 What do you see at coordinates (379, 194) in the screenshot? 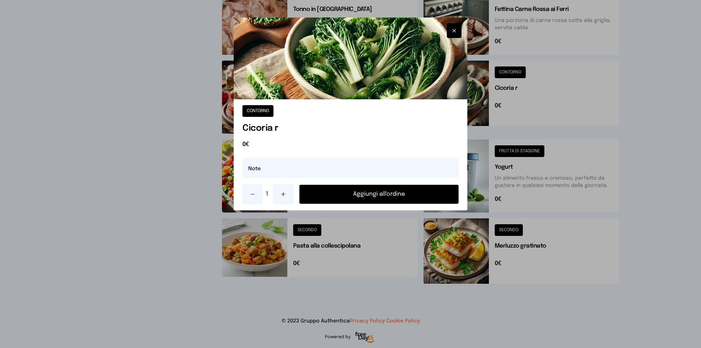
I see `button: Aggiungi all'ordine` at bounding box center [379, 194].